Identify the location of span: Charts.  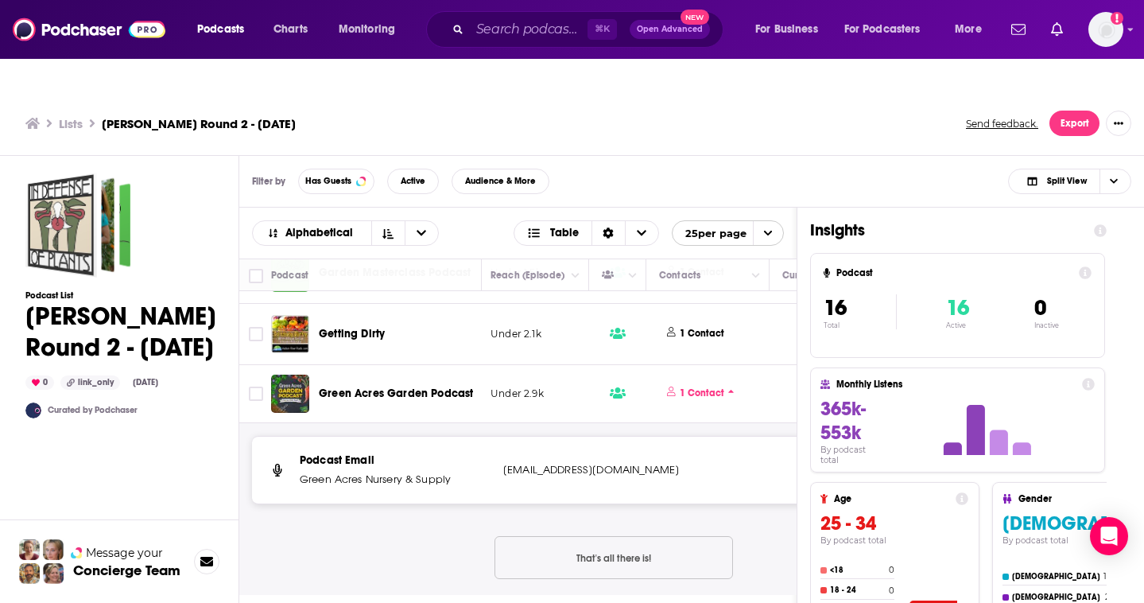
(290, 29).